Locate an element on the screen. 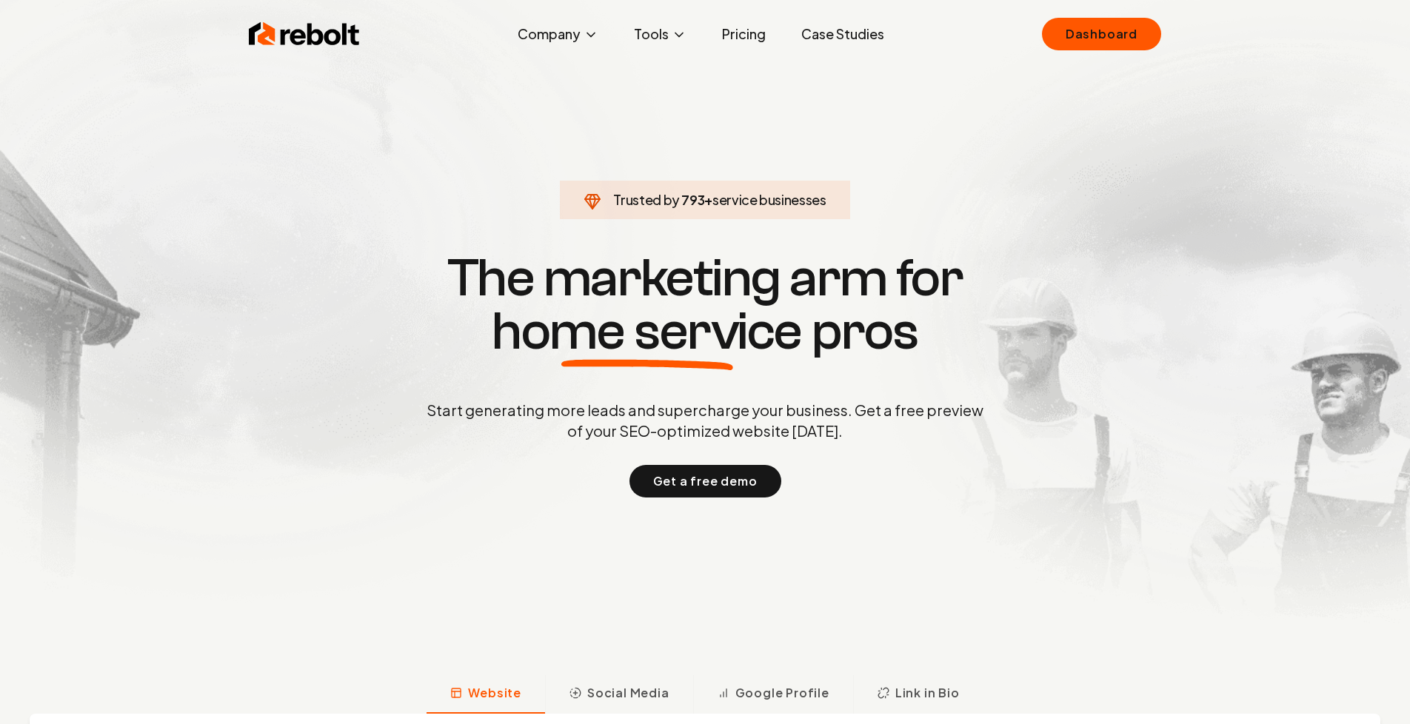 This screenshot has width=1410, height=724. span: home service is located at coordinates (646, 332).